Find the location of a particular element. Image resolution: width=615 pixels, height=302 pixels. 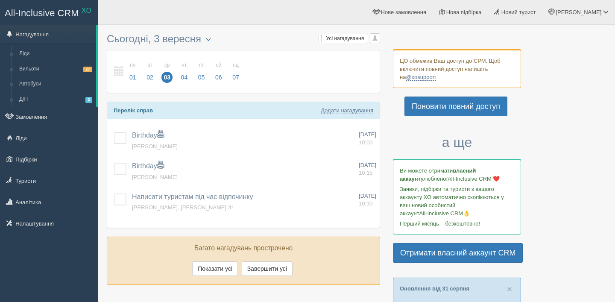

span: 10:00 is located at coordinates (366, 142).